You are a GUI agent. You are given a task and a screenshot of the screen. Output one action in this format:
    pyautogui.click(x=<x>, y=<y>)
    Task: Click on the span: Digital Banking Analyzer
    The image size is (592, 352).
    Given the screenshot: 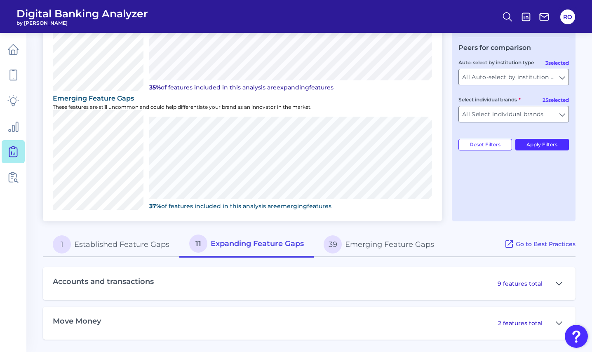 What is the action you would take?
    pyautogui.click(x=82, y=14)
    